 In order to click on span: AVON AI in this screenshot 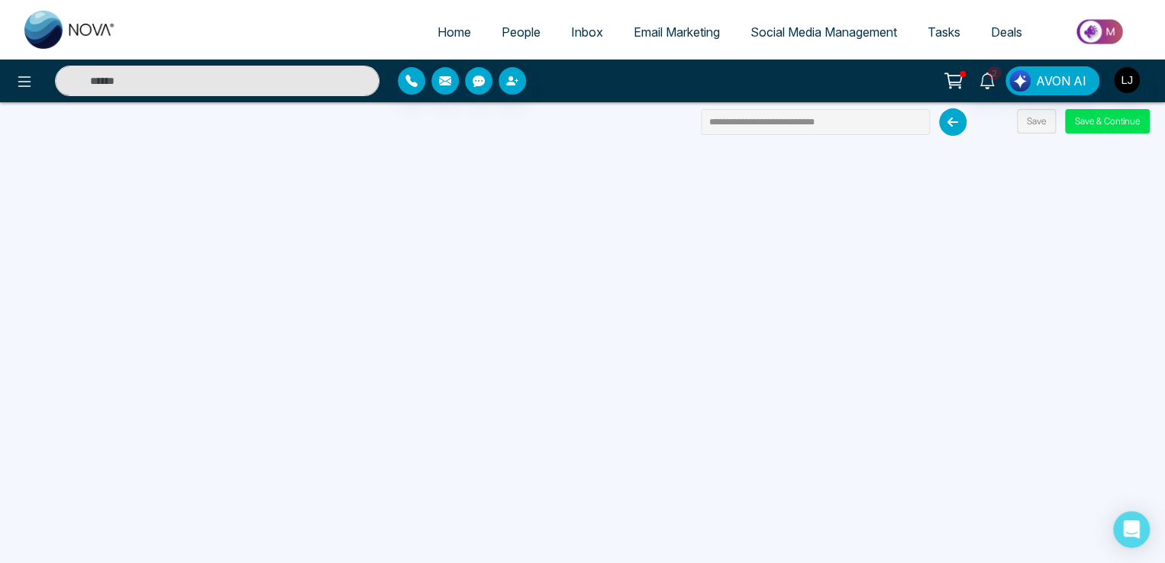, I will do `click(1061, 81)`.